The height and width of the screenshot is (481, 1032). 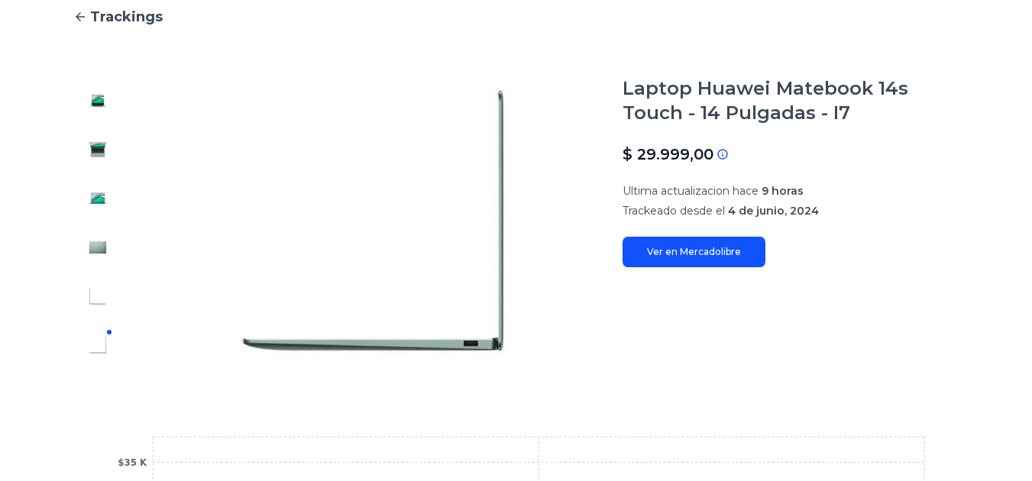 I want to click on a: Ver en Mercadolibre, so click(x=694, y=252).